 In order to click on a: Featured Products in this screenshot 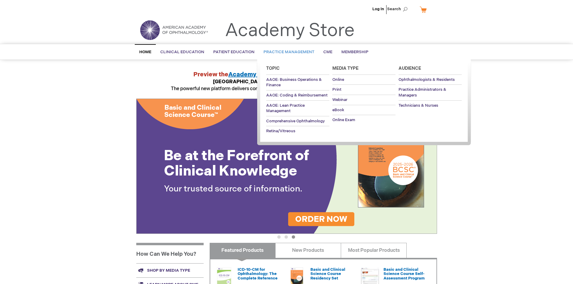, I will do `click(243, 251)`.